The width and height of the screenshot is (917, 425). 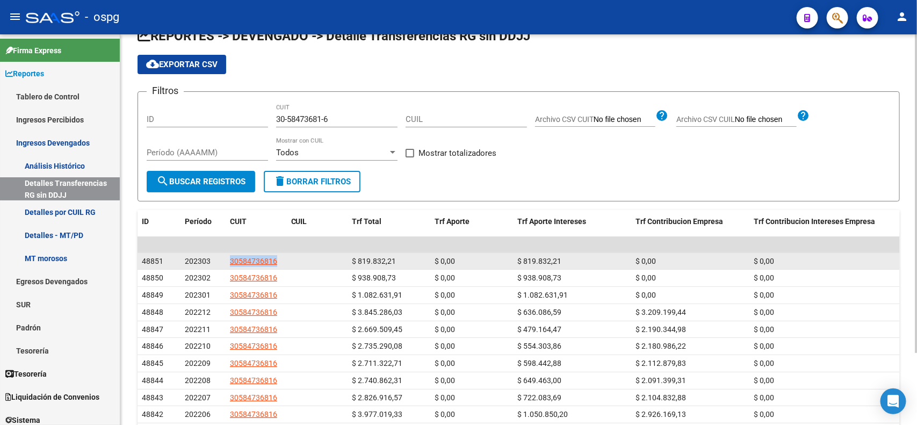 I want to click on span: 48842, so click(x=153, y=414).